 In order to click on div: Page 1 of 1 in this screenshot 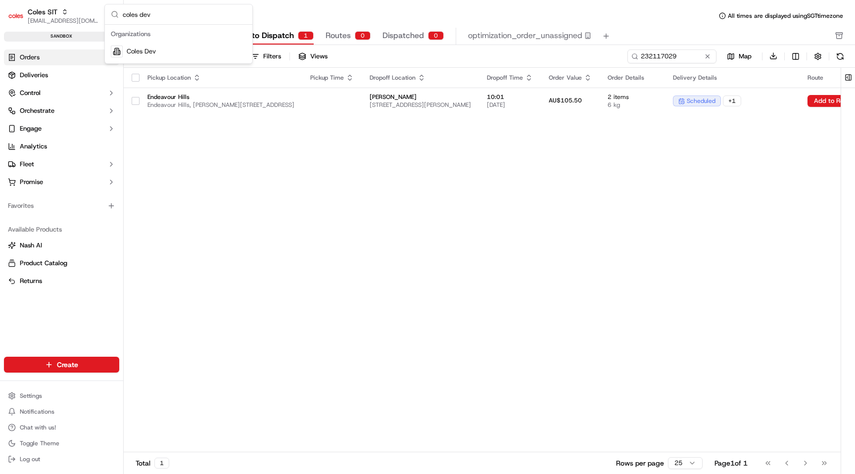, I will do `click(731, 463)`.